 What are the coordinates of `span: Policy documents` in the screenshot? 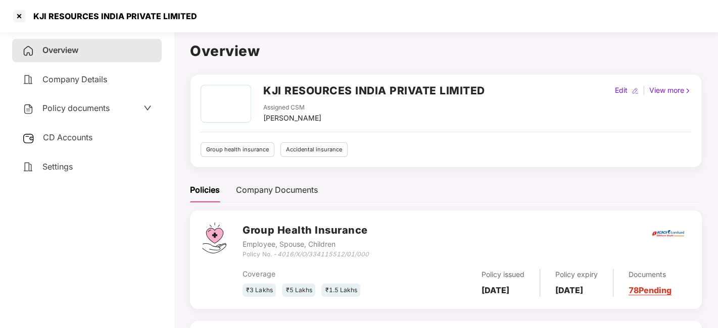 It's located at (76, 108).